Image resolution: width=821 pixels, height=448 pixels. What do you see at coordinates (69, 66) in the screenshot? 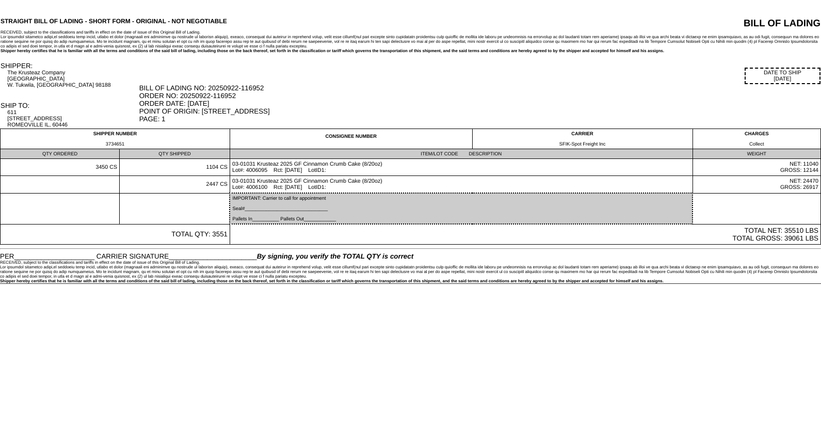
I see `div: SHIPPER:` at bounding box center [69, 66].